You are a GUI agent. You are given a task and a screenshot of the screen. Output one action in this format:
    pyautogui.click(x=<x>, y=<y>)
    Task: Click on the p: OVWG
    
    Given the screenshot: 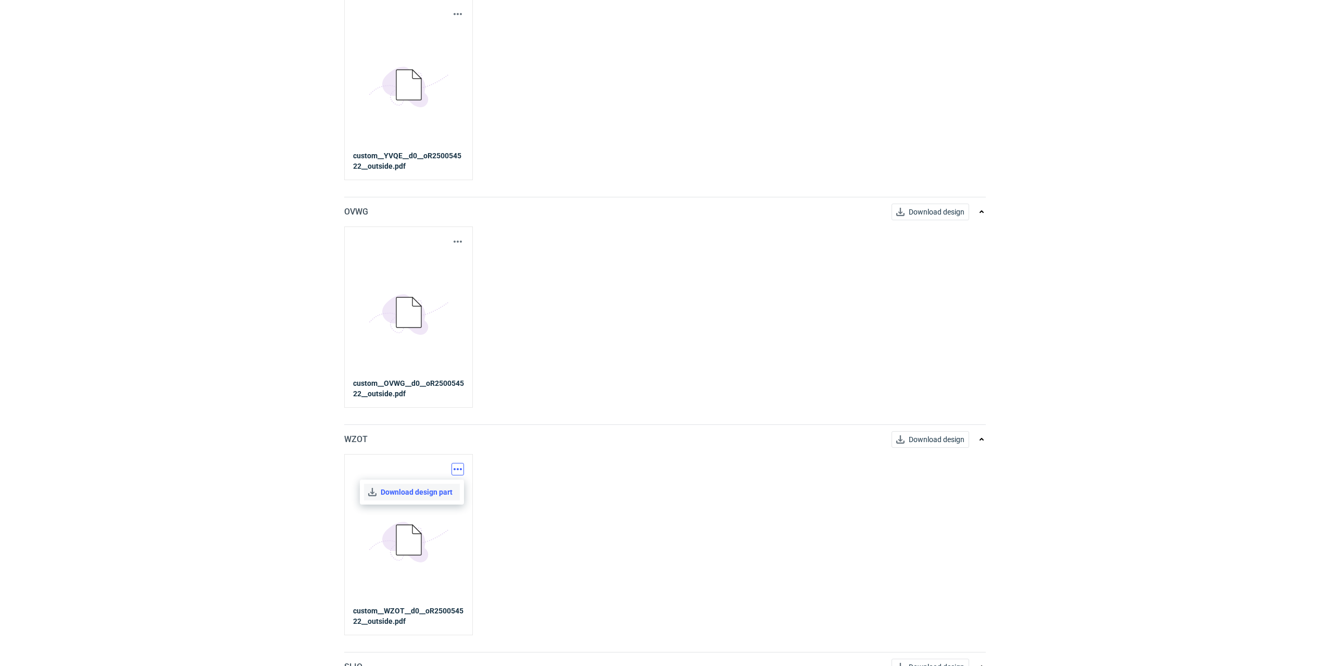 What is the action you would take?
    pyautogui.click(x=356, y=212)
    